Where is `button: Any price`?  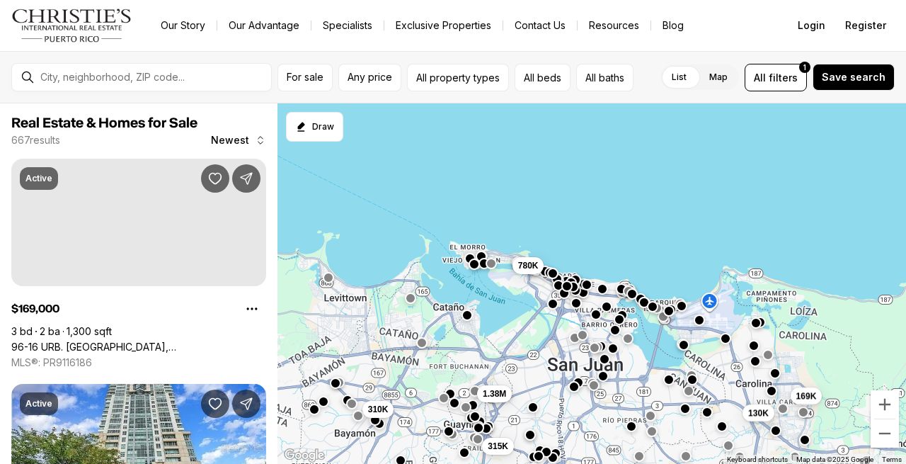
button: Any price is located at coordinates (370, 77).